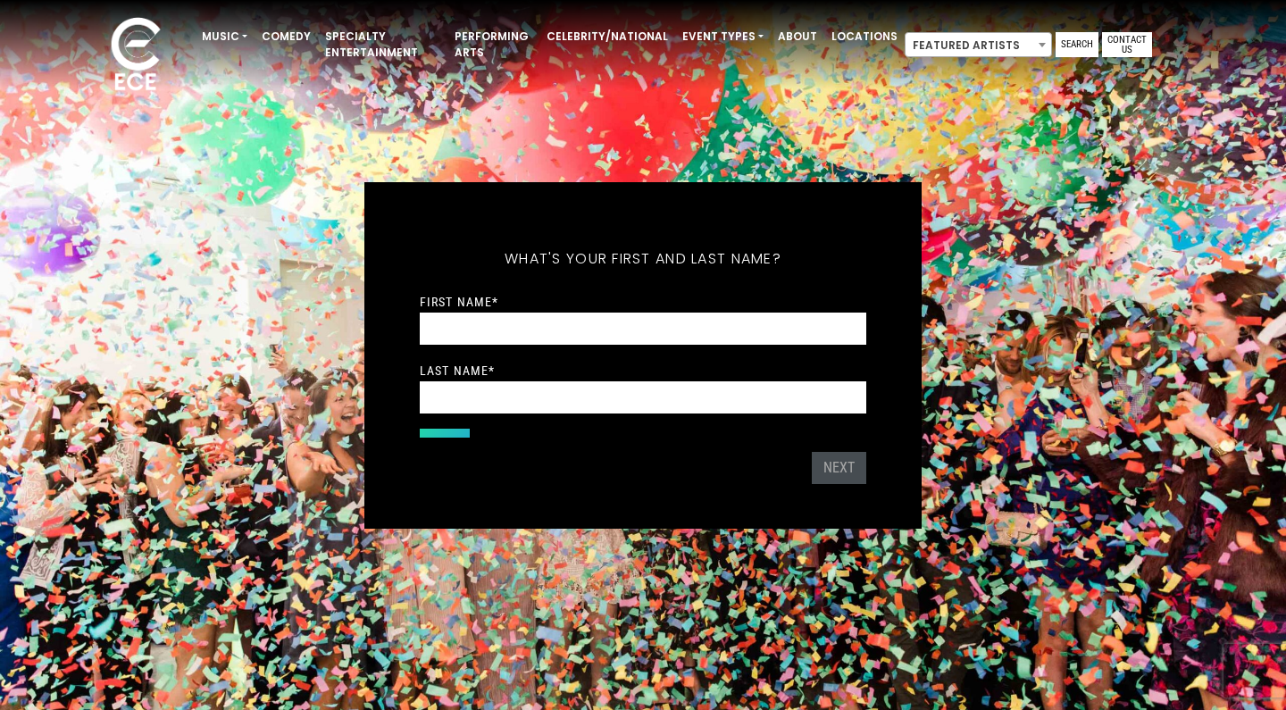 The width and height of the screenshot is (1286, 710). What do you see at coordinates (865, 37) in the screenshot?
I see `a: Locations` at bounding box center [865, 37].